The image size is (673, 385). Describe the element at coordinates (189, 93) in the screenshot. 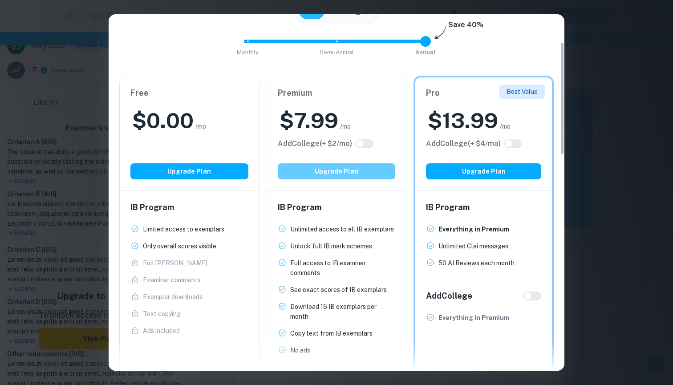

I see `h6: Free` at that location.